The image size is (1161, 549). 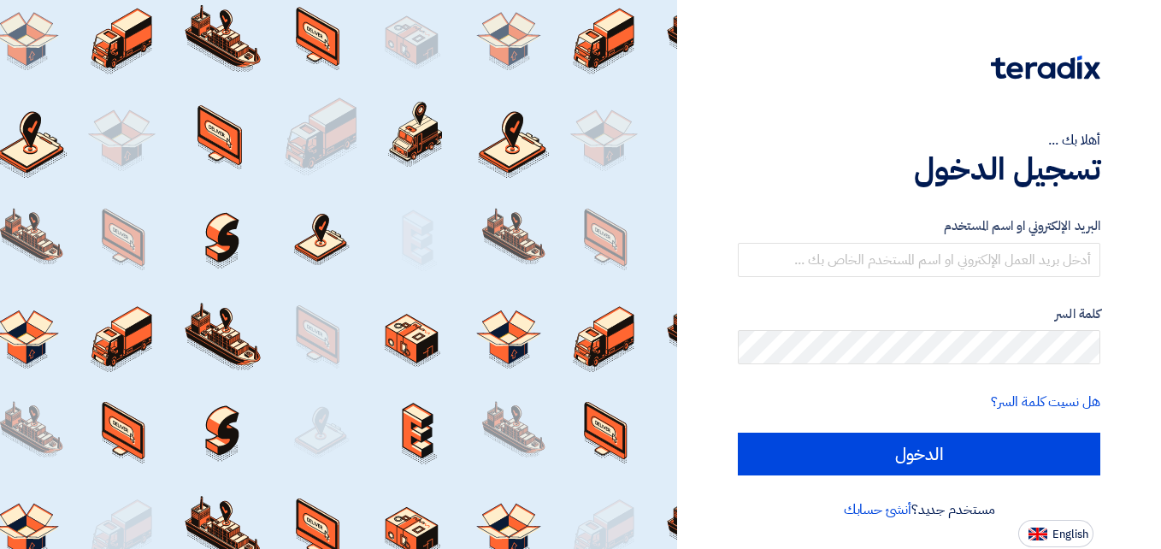 What do you see at coordinates (1056, 534) in the screenshot?
I see `button: English` at bounding box center [1056, 534].